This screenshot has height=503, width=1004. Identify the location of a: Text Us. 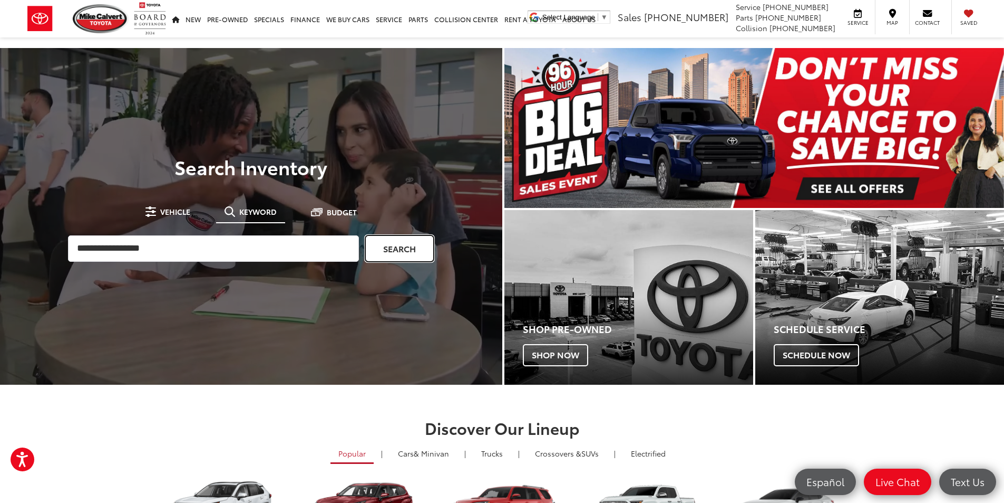
(968, 481).